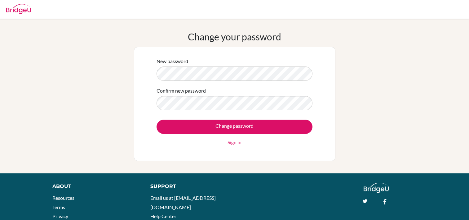 The height and width of the screenshot is (220, 469). Describe the element at coordinates (376, 187) in the screenshot. I see `img: logo_white@2x-f4f0deed5e89b7ecb1c2cc34c3e3d731f90f0f143d5ea2071677605dd97b5244.png` at that location.